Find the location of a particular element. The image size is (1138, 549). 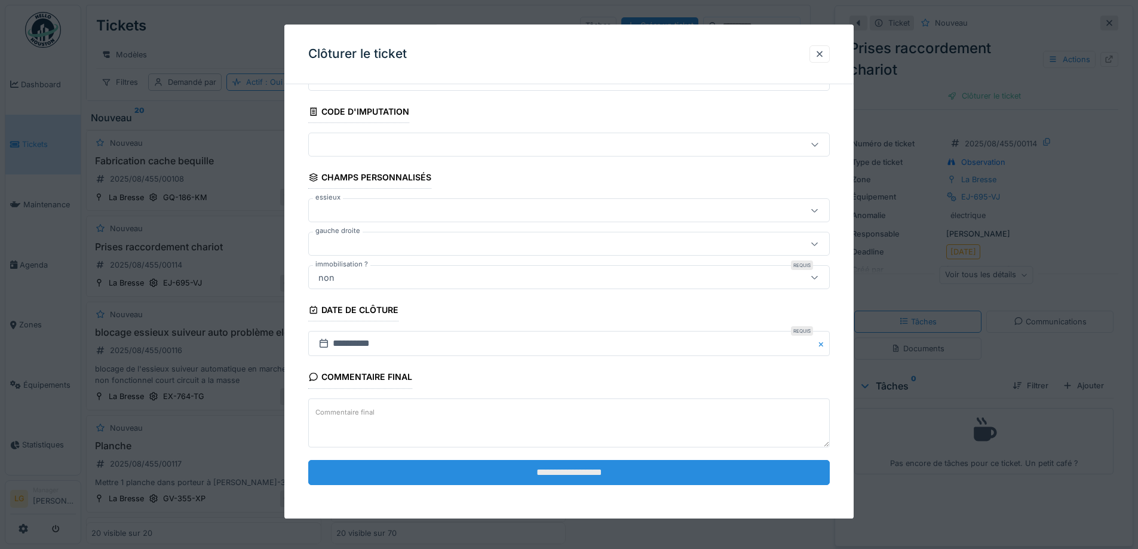

div: non is located at coordinates (326, 278).